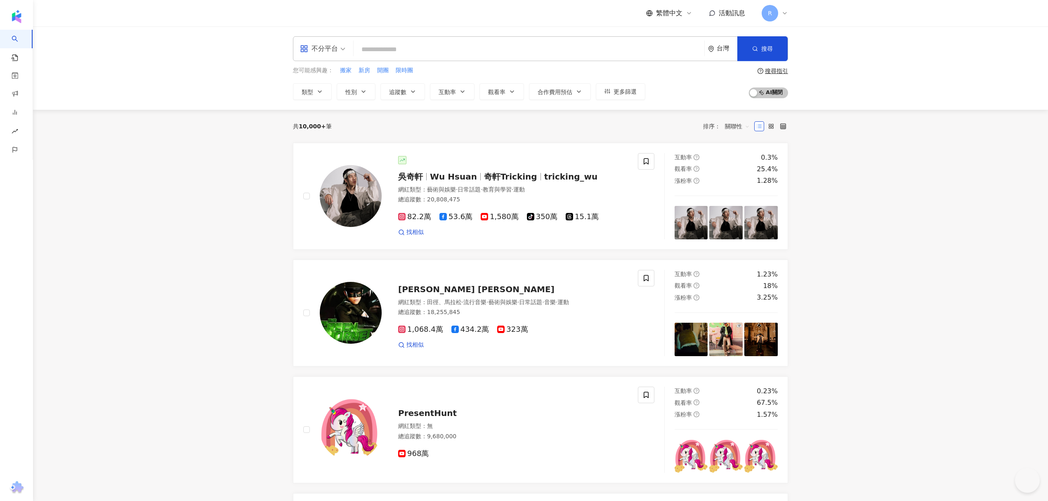 The image size is (1048, 501). What do you see at coordinates (444, 302) in the screenshot?
I see `span: 田徑、馬拉松` at bounding box center [444, 302].